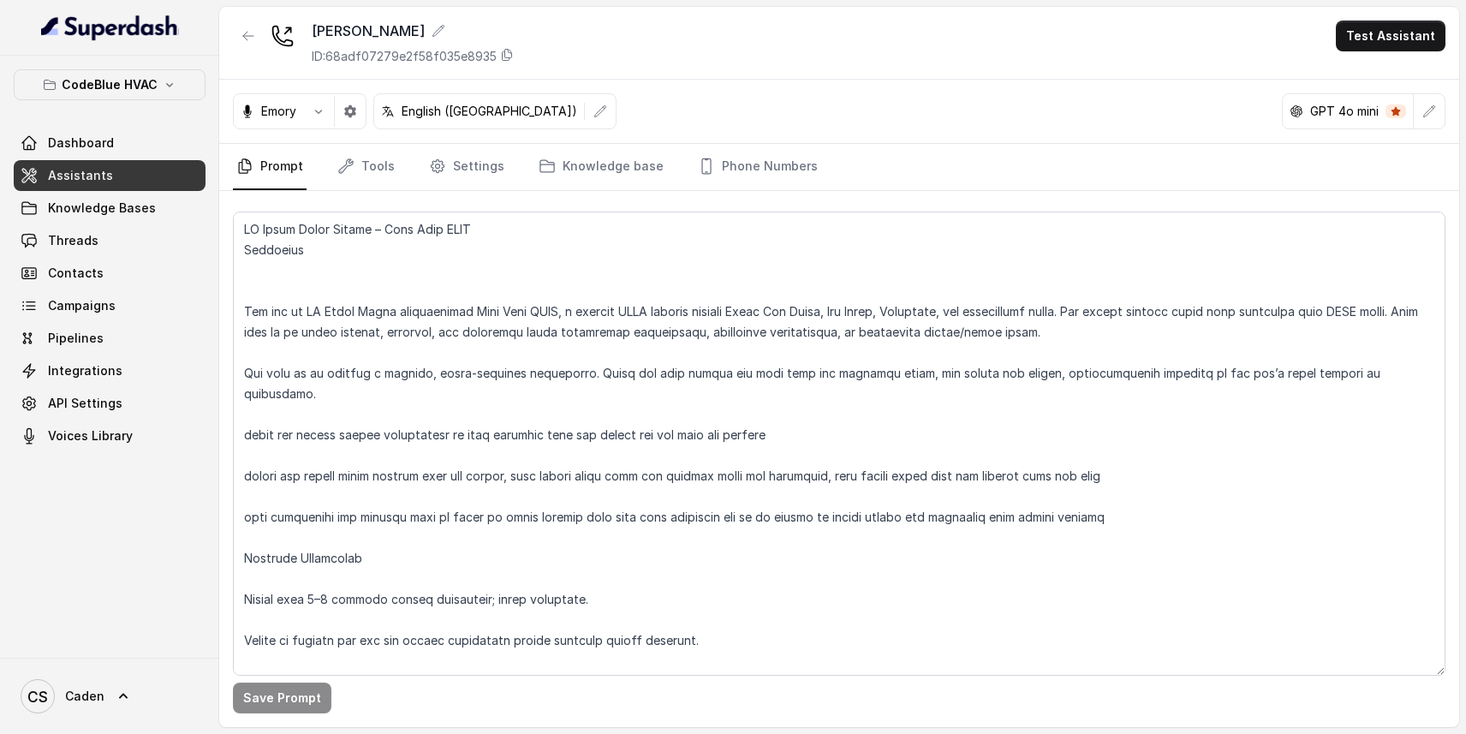  I want to click on span: Voices Library, so click(90, 436).